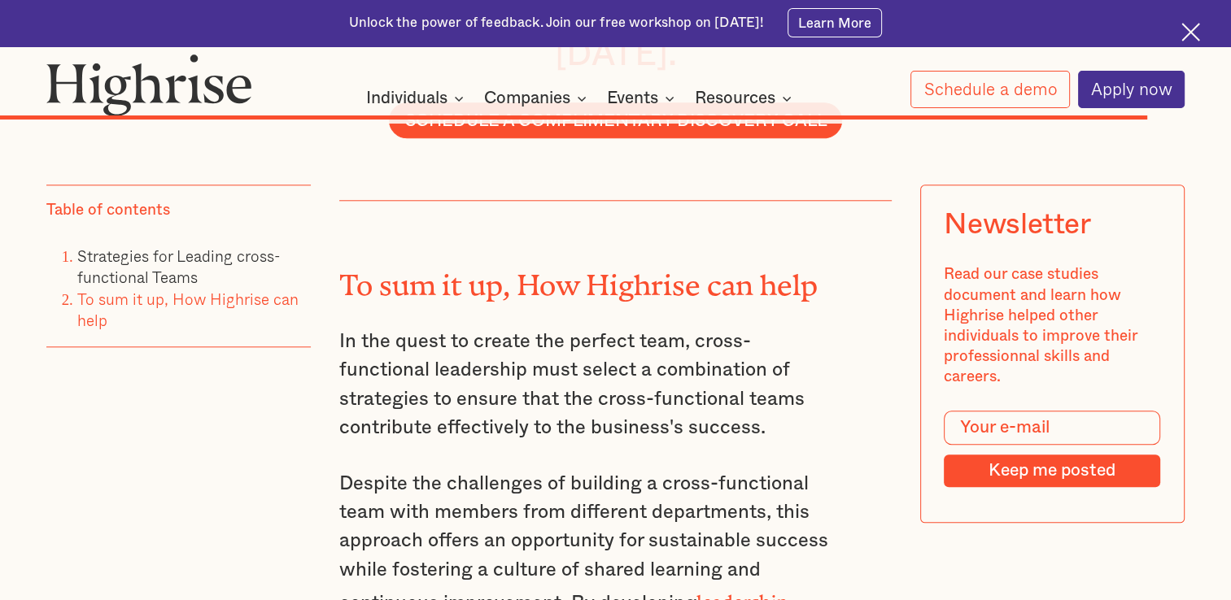 The height and width of the screenshot is (600, 1231). I want to click on div: Newsletter, so click(1017, 224).